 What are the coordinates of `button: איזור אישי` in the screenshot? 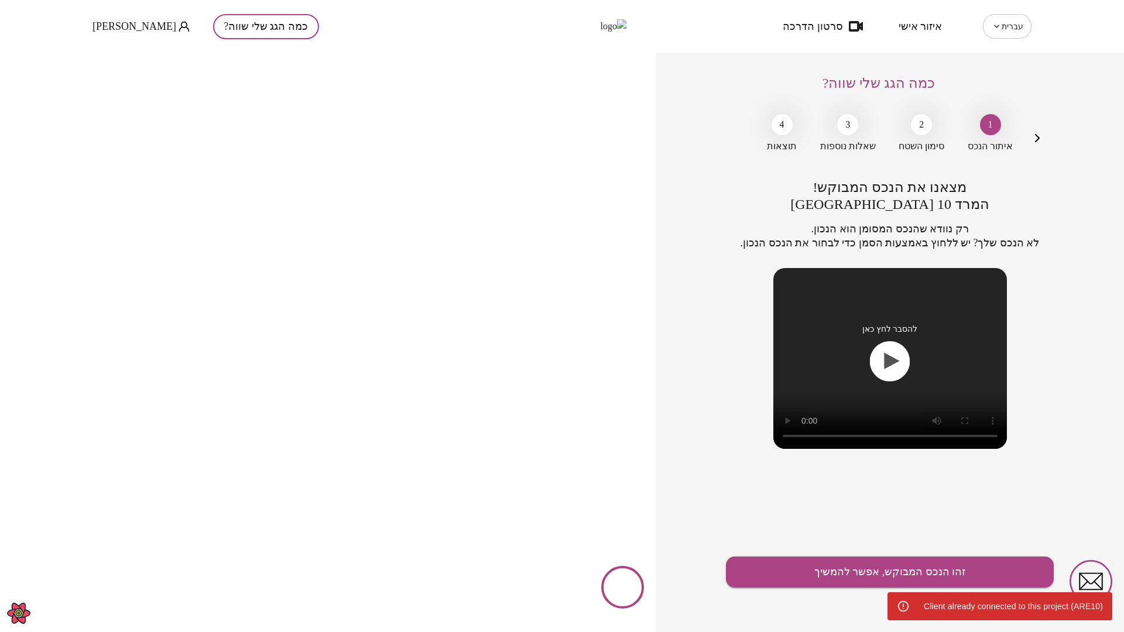 It's located at (920, 26).